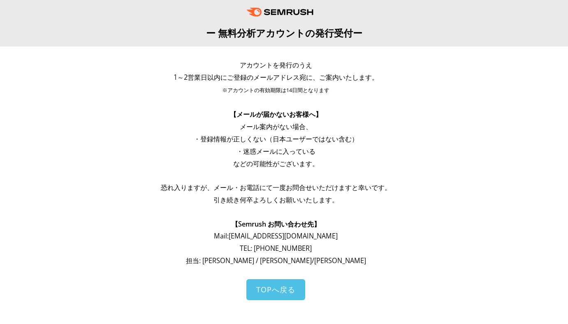  What do you see at coordinates (276, 290) in the screenshot?
I see `span: TOPへ戻る` at bounding box center [276, 290].